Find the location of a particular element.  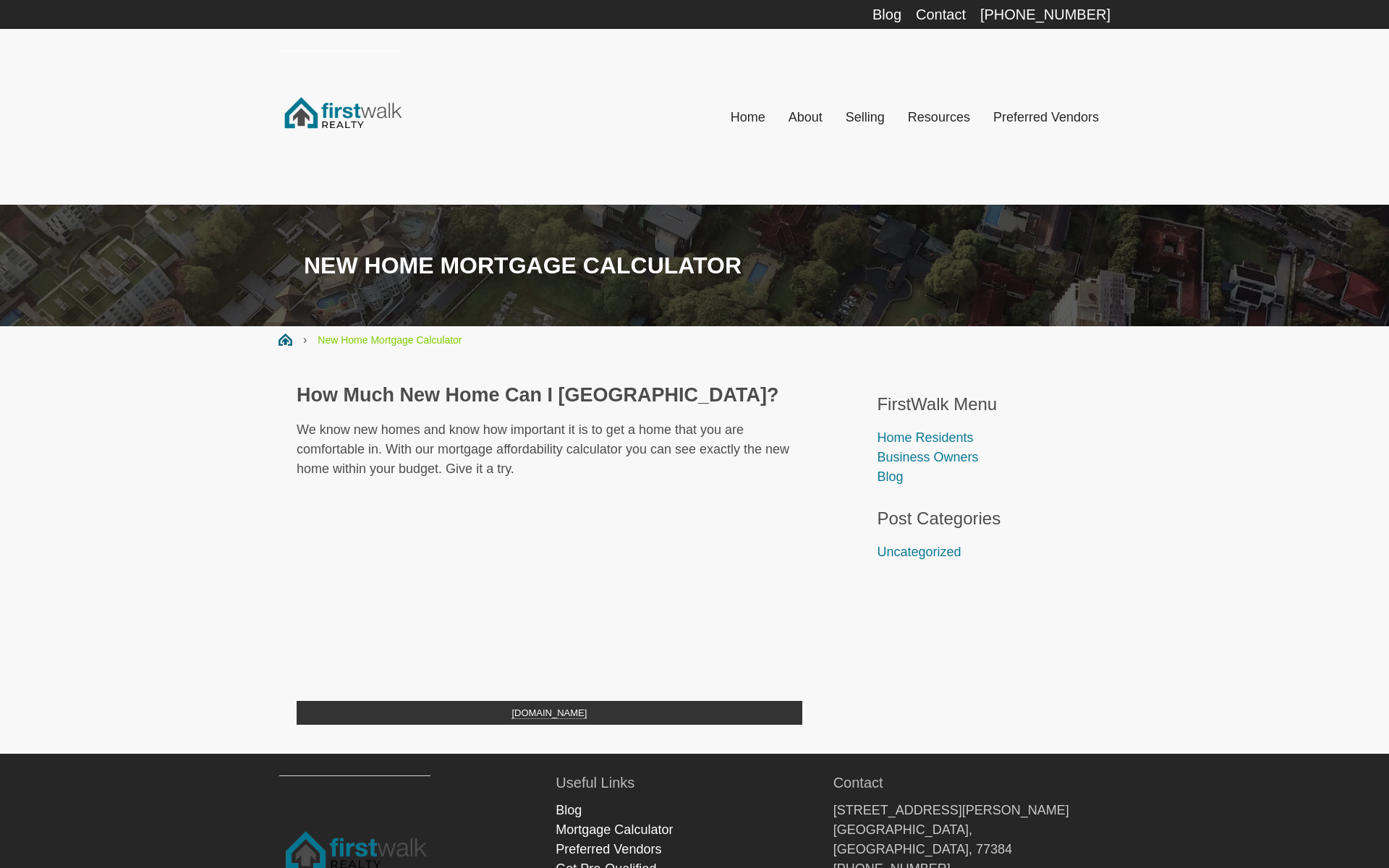

a: About is located at coordinates (805, 118).